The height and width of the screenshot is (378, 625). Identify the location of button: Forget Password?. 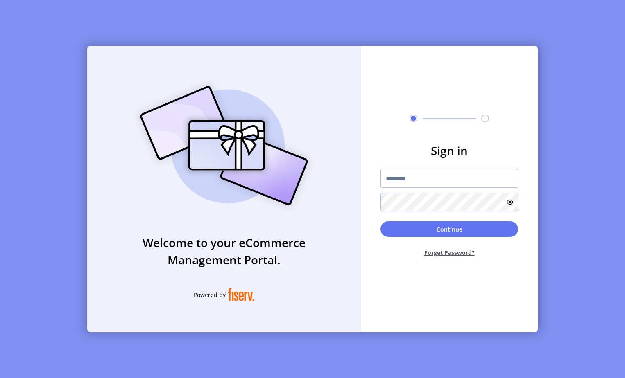
(449, 253).